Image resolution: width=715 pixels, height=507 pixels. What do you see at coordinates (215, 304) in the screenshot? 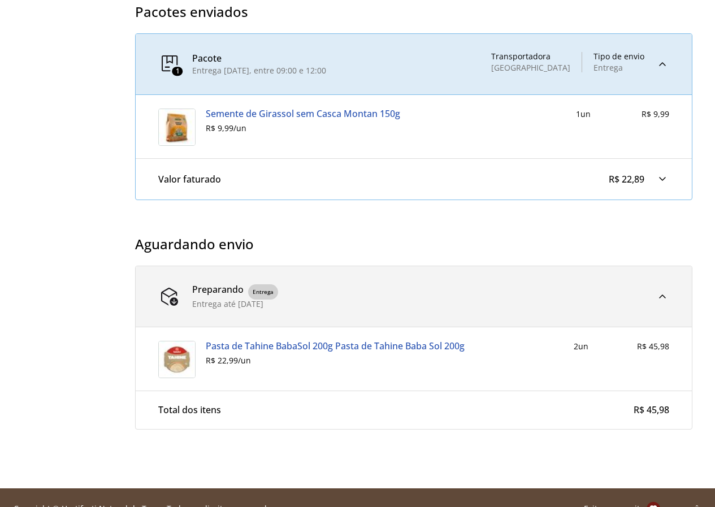
I see `span: Entrega até` at bounding box center [215, 304].